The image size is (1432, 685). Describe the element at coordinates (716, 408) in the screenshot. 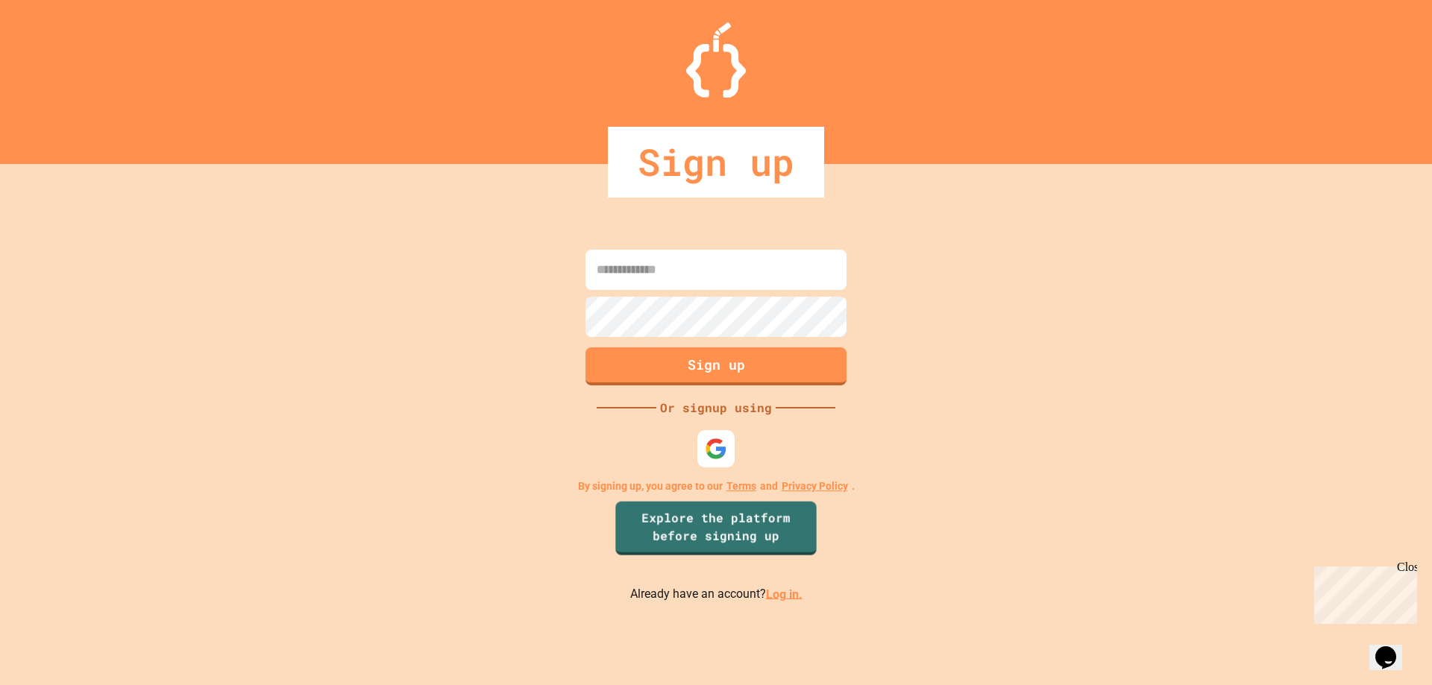

I see `div: Or signup using` at that location.